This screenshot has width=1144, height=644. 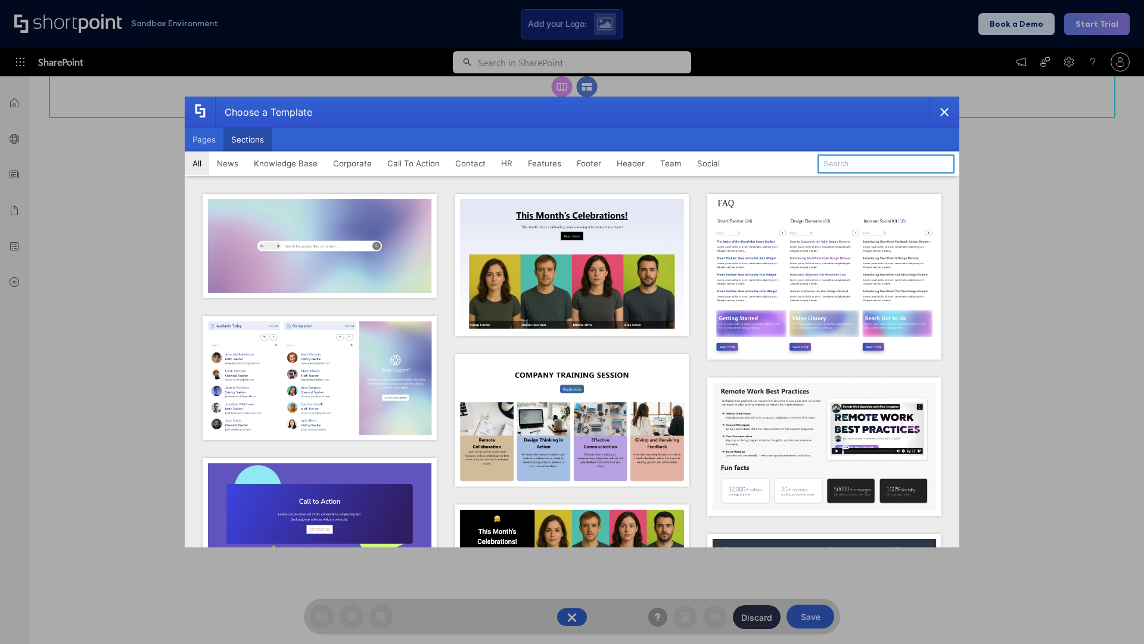 I want to click on button: Pages, so click(x=204, y=139).